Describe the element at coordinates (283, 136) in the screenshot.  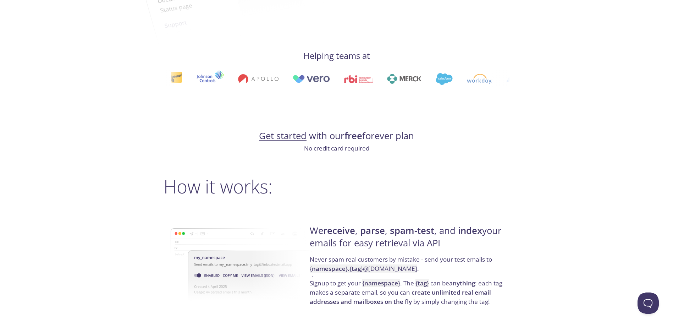
I see `a: Get started` at that location.